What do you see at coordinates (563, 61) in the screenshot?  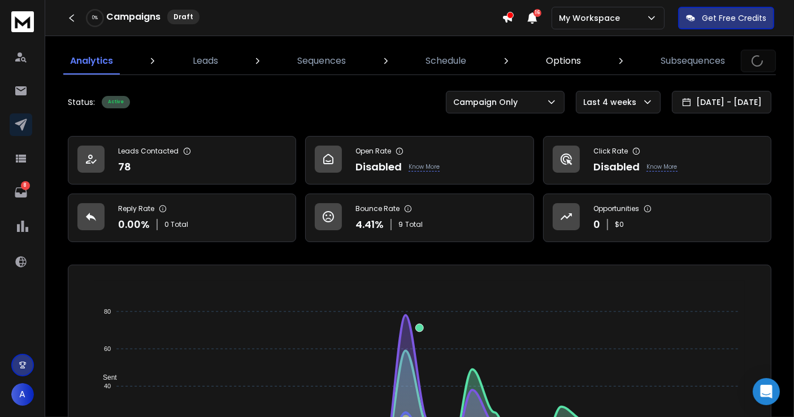 I see `a: Options` at bounding box center [563, 61].